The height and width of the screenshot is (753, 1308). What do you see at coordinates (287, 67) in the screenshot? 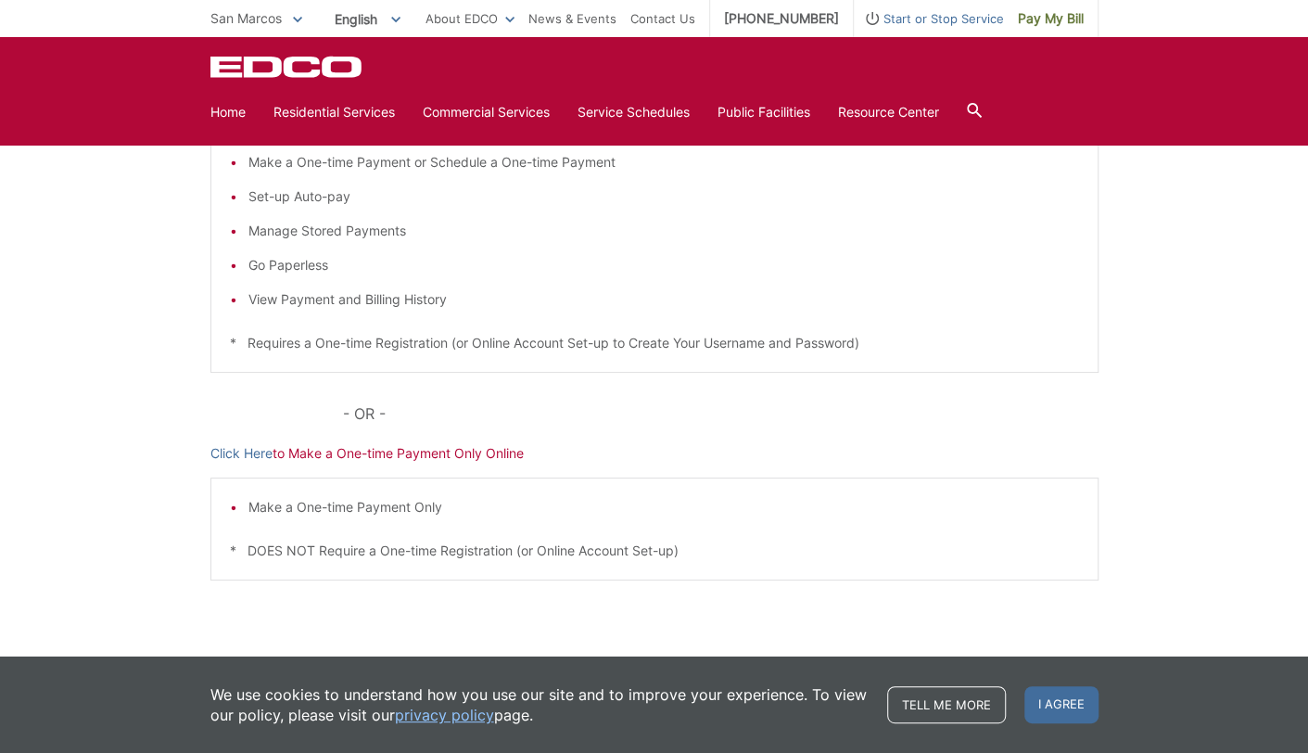
I see `a: EDCD logo. Return to the homepage.` at bounding box center [287, 67].